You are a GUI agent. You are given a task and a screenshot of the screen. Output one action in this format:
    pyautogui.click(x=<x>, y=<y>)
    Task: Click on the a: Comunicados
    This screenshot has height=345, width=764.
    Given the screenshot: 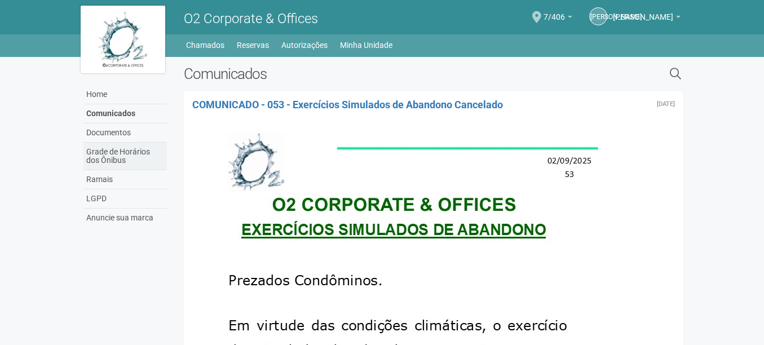 What is the action you would take?
    pyautogui.click(x=125, y=114)
    